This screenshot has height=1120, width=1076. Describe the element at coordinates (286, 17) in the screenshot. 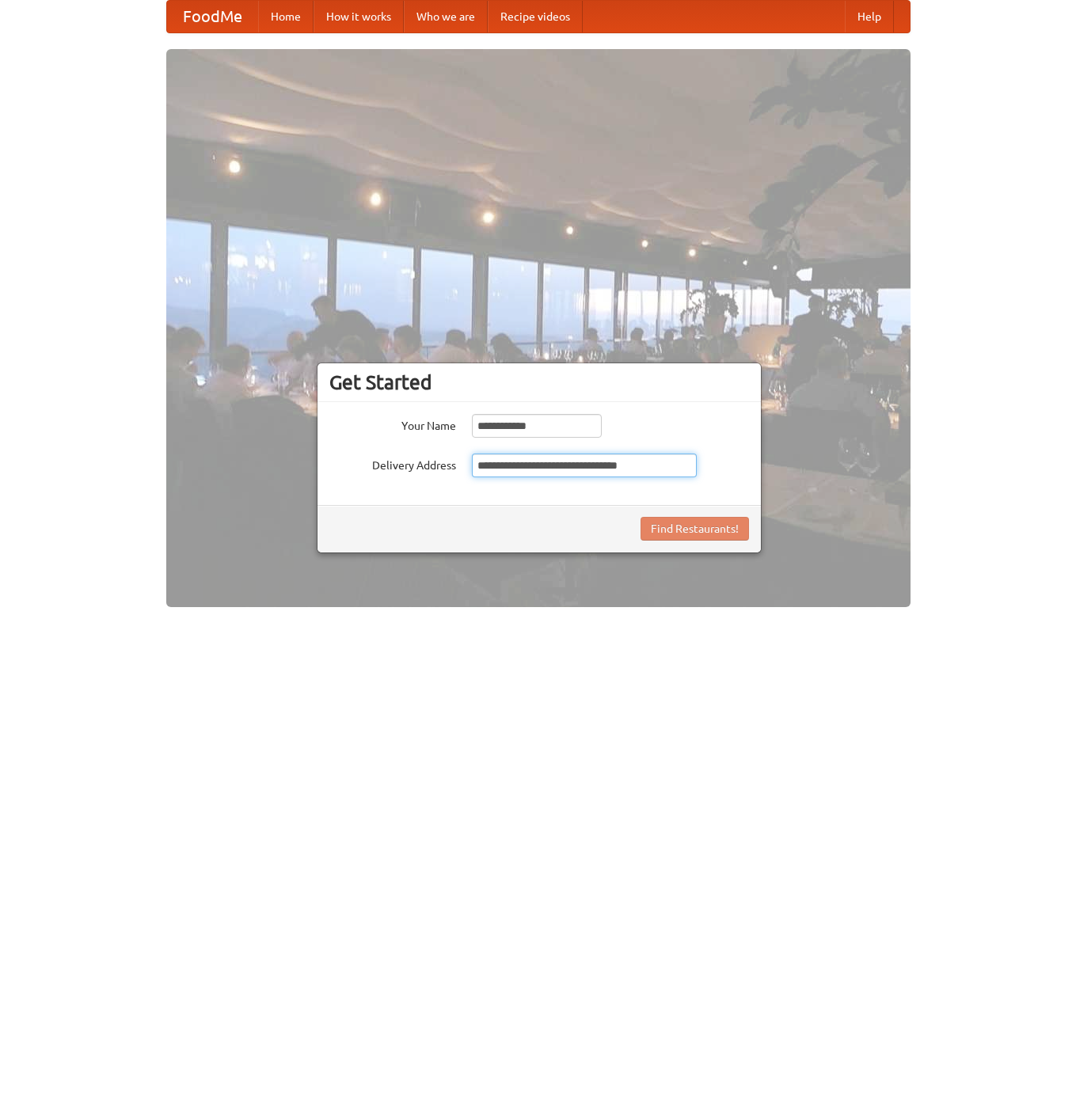

I see `a: Home` at that location.